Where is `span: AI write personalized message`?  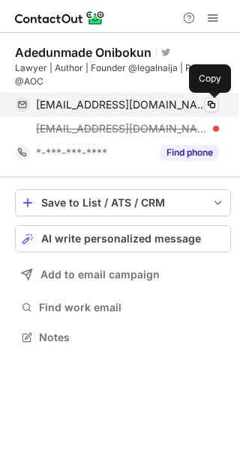 span: AI write personalized message is located at coordinates (121, 239).